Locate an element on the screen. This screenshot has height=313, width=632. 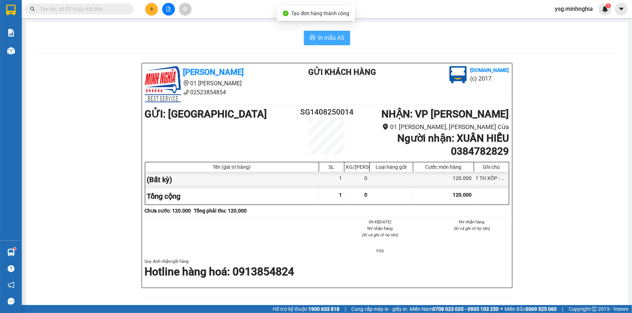
div: 120.000 is located at coordinates (443, 180).